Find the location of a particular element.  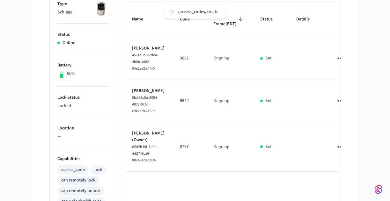

div: can remotely unlock is located at coordinates (81, 190).